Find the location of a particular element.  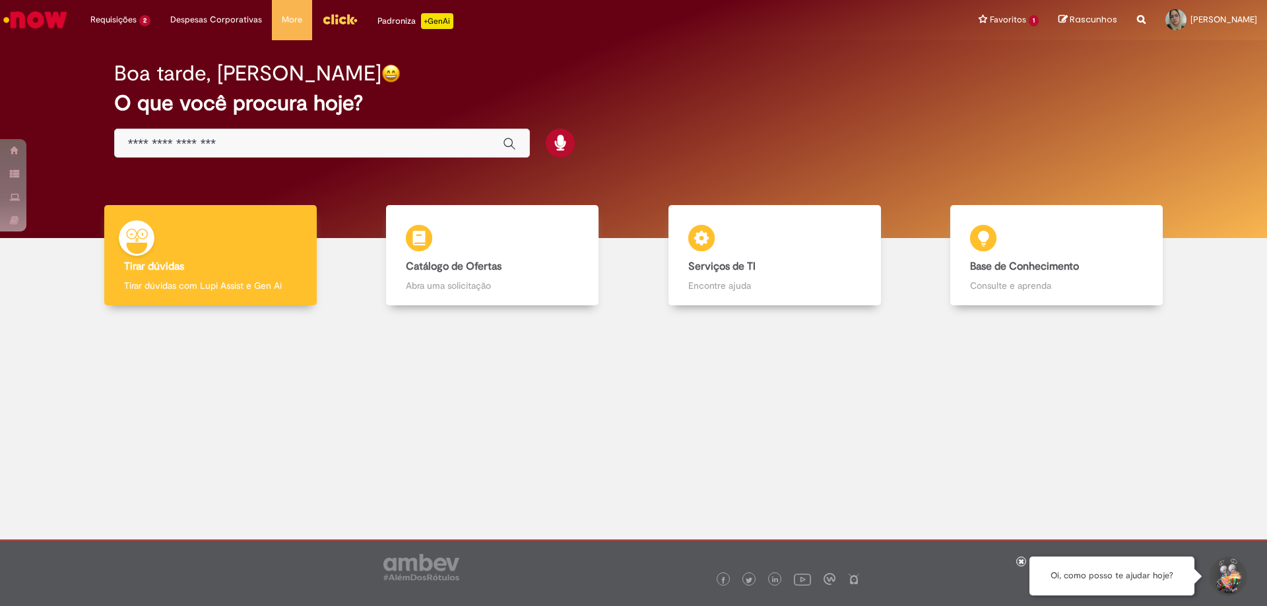

span: Despesas Corporativas is located at coordinates (216, 20).